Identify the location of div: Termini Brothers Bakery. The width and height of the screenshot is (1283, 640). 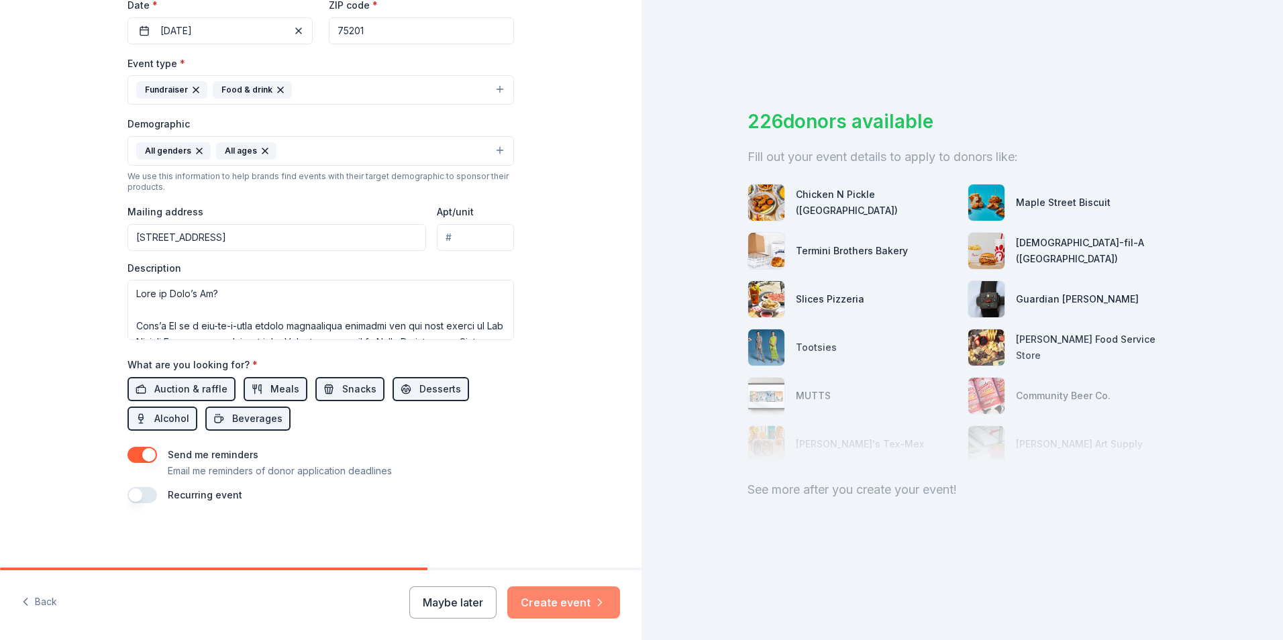
(852, 251).